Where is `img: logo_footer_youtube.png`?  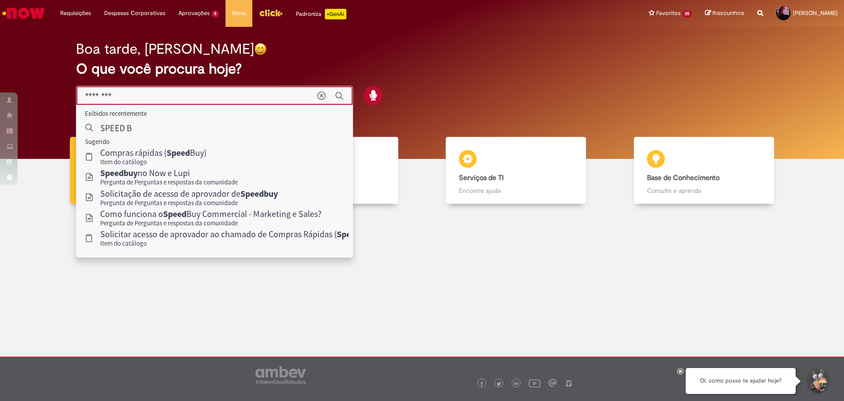 img: logo_footer_youtube.png is located at coordinates (535, 383).